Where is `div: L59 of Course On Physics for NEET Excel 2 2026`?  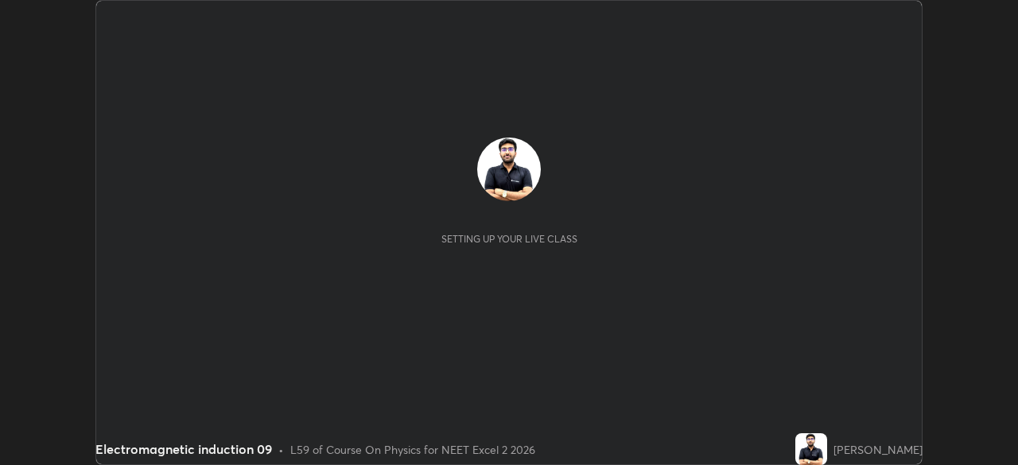
div: L59 of Course On Physics for NEET Excel 2 2026 is located at coordinates (413, 449).